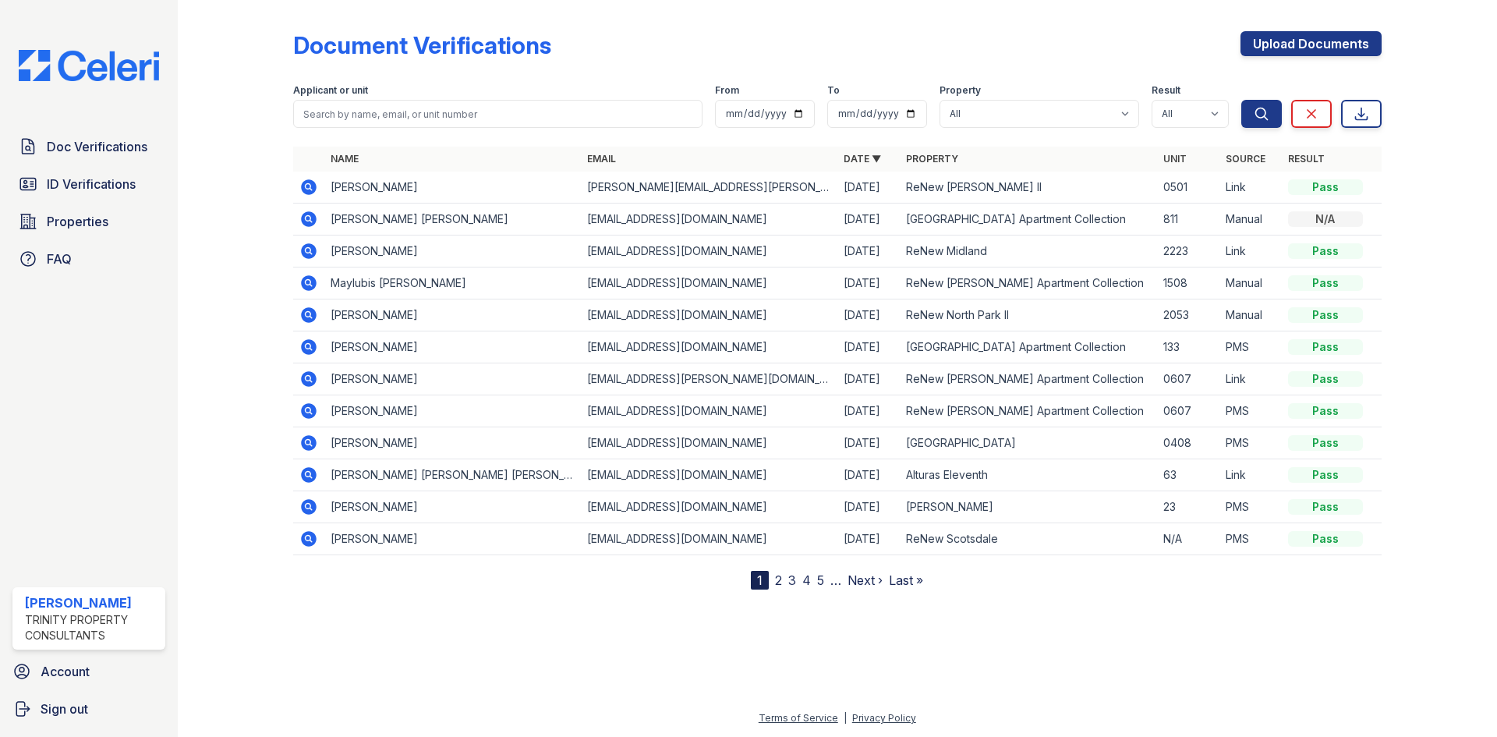 The image size is (1497, 737). What do you see at coordinates (798, 717) in the screenshot?
I see `a: Terms of Service` at bounding box center [798, 717].